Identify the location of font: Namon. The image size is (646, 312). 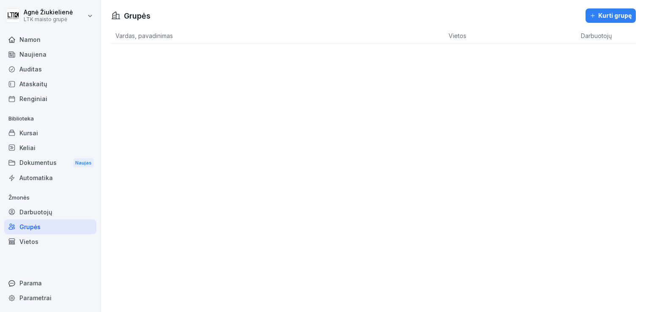
(30, 39).